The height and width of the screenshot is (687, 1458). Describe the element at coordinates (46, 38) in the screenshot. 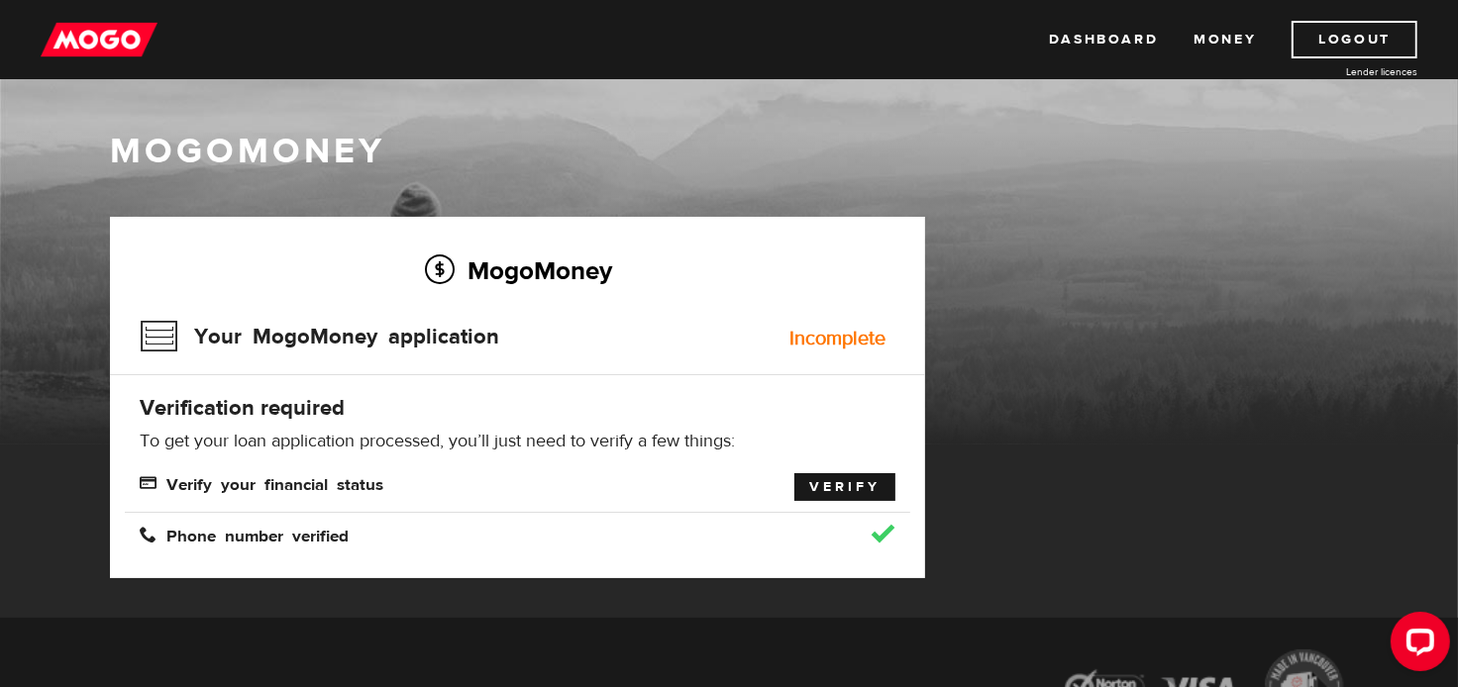

I see `button: Open LiveChat chat widget` at that location.